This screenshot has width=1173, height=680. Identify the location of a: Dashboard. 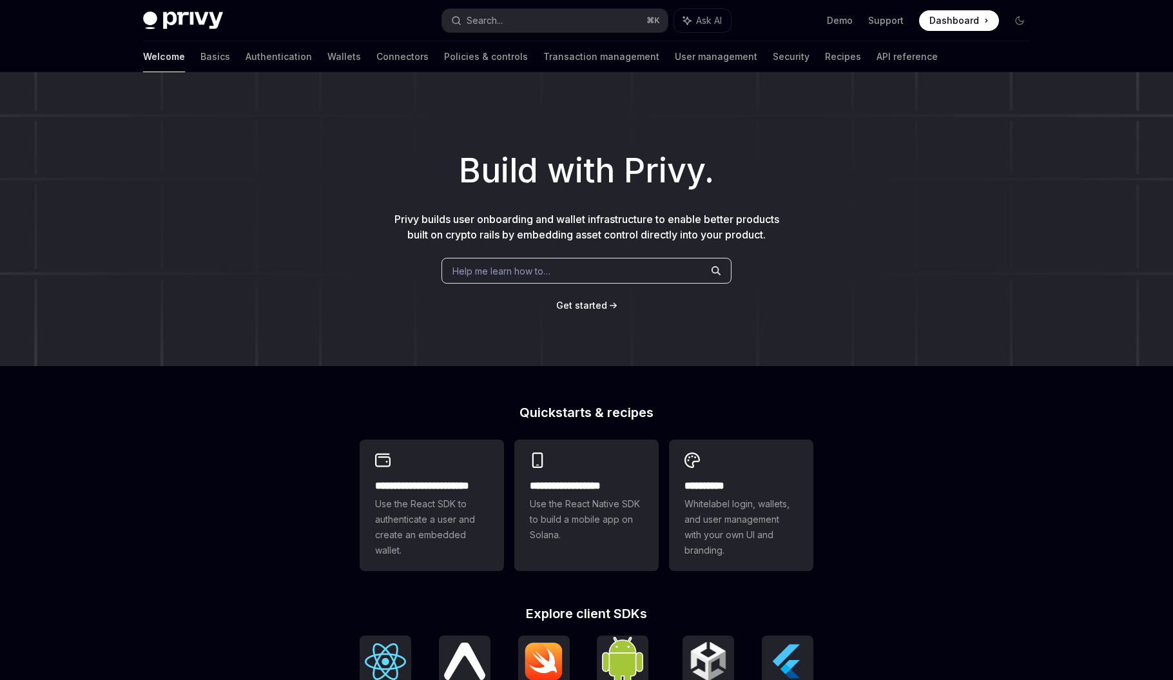
(959, 21).